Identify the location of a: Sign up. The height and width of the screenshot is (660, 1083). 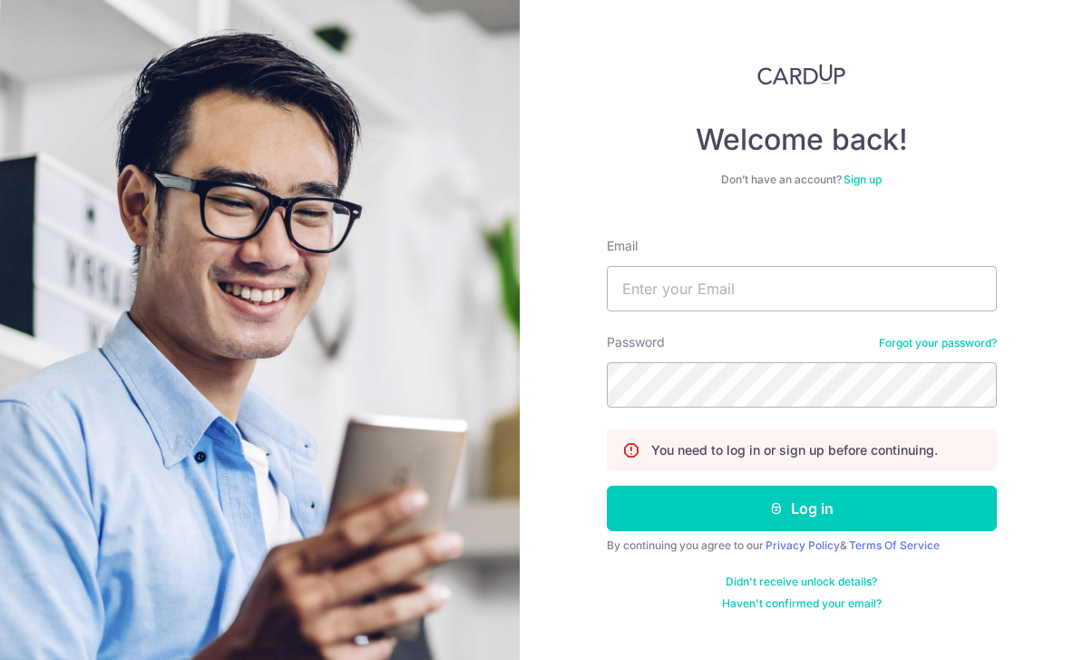
(863, 179).